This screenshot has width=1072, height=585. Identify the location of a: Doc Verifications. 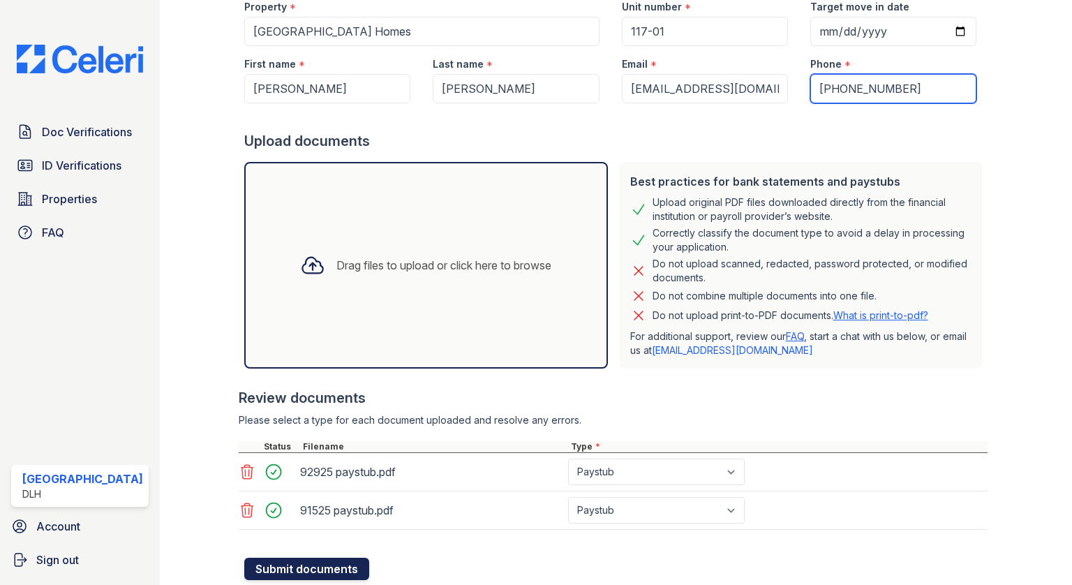
(80, 132).